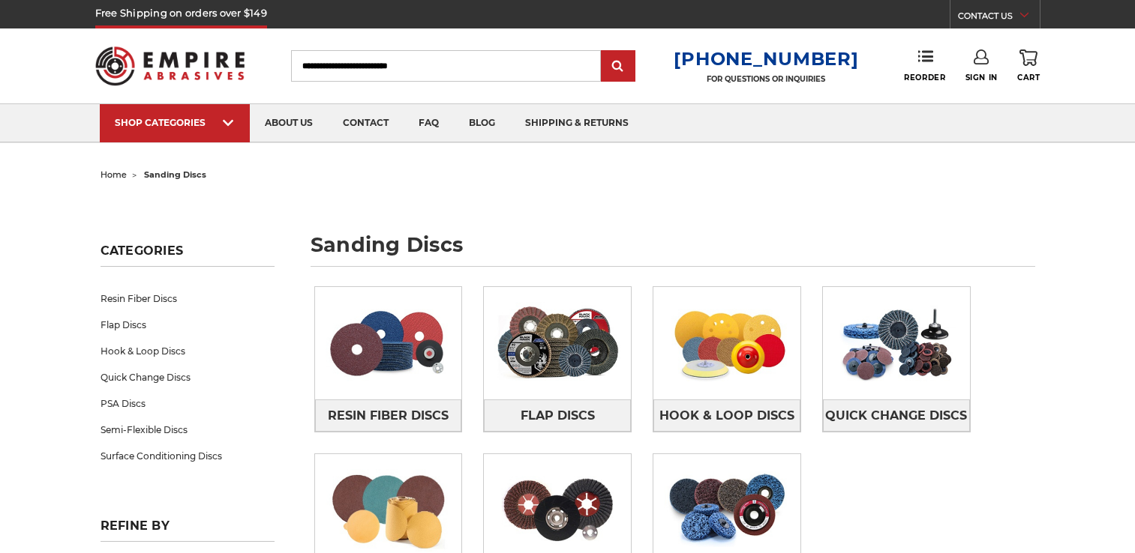 The width and height of the screenshot is (1135, 553). I want to click on a: CONTACT US, so click(998, 18).